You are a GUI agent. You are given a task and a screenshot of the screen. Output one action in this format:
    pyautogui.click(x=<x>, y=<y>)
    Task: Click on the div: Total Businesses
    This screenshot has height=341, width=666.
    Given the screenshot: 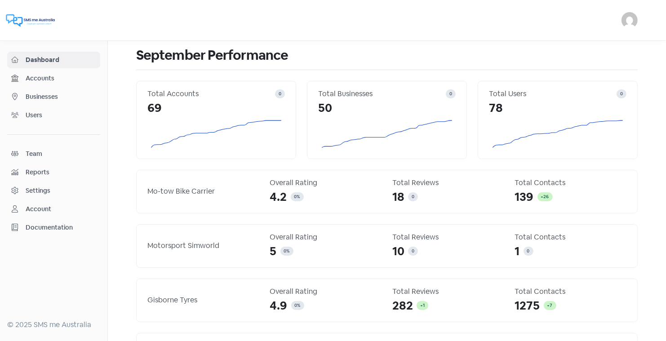 What is the action you would take?
    pyautogui.click(x=382, y=94)
    